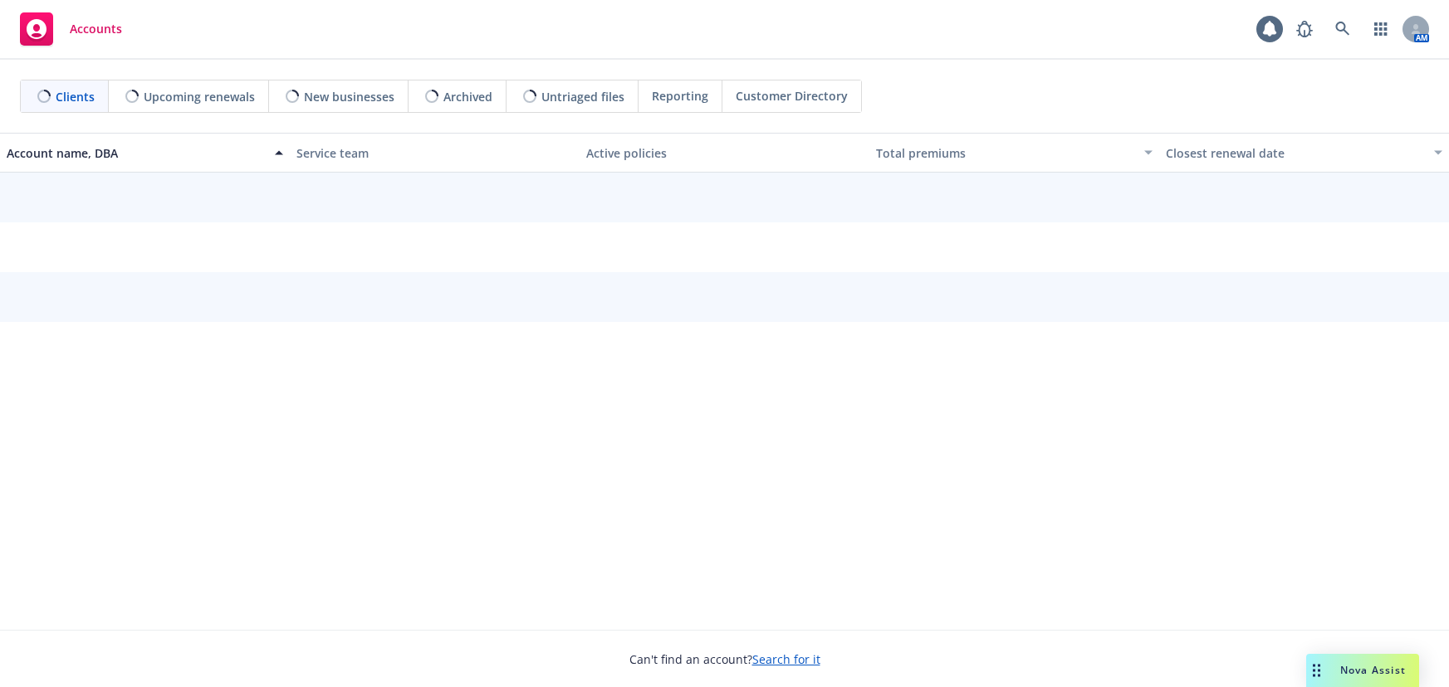 This screenshot has height=687, width=1449. What do you see at coordinates (680, 95) in the screenshot?
I see `span: Reporting` at bounding box center [680, 95].